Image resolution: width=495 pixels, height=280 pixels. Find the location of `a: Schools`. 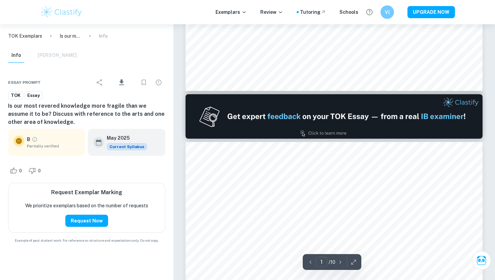

a: Schools is located at coordinates (349, 12).